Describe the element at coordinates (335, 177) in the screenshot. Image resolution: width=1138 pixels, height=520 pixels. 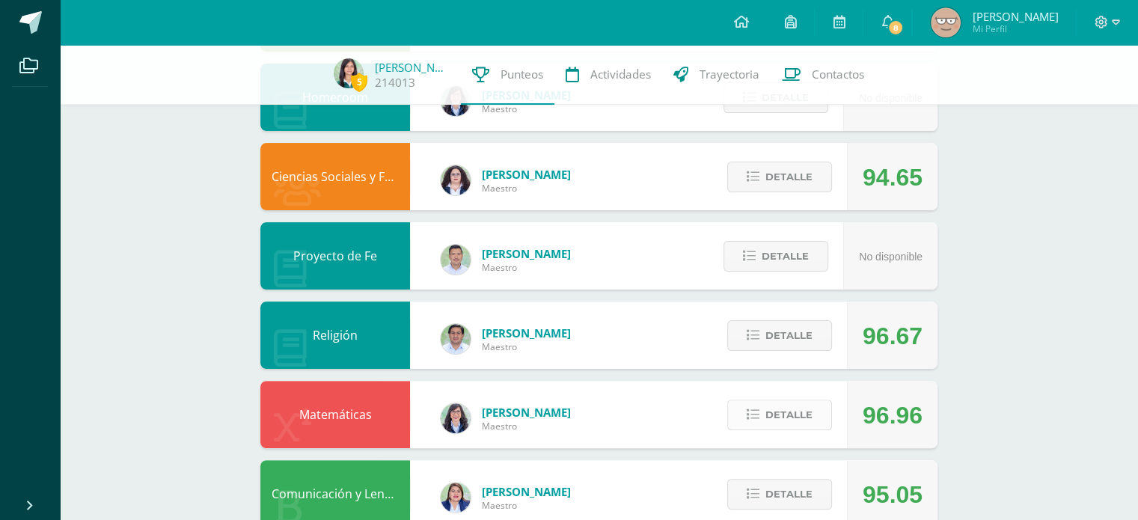
I see `div: Ciencias Sociales y Formación Ciudadana` at that location.